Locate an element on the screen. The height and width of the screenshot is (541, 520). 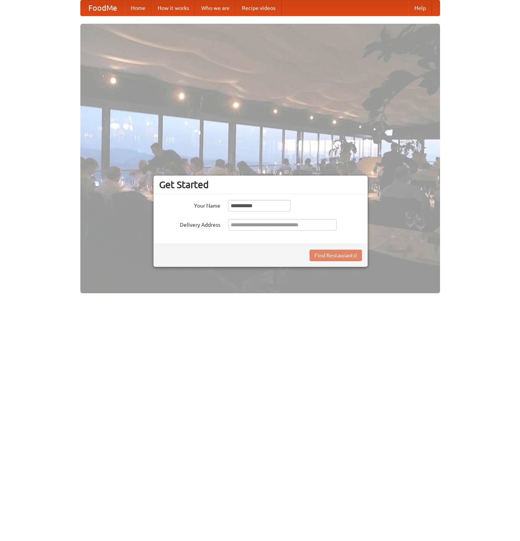
a: Home is located at coordinates (138, 8).